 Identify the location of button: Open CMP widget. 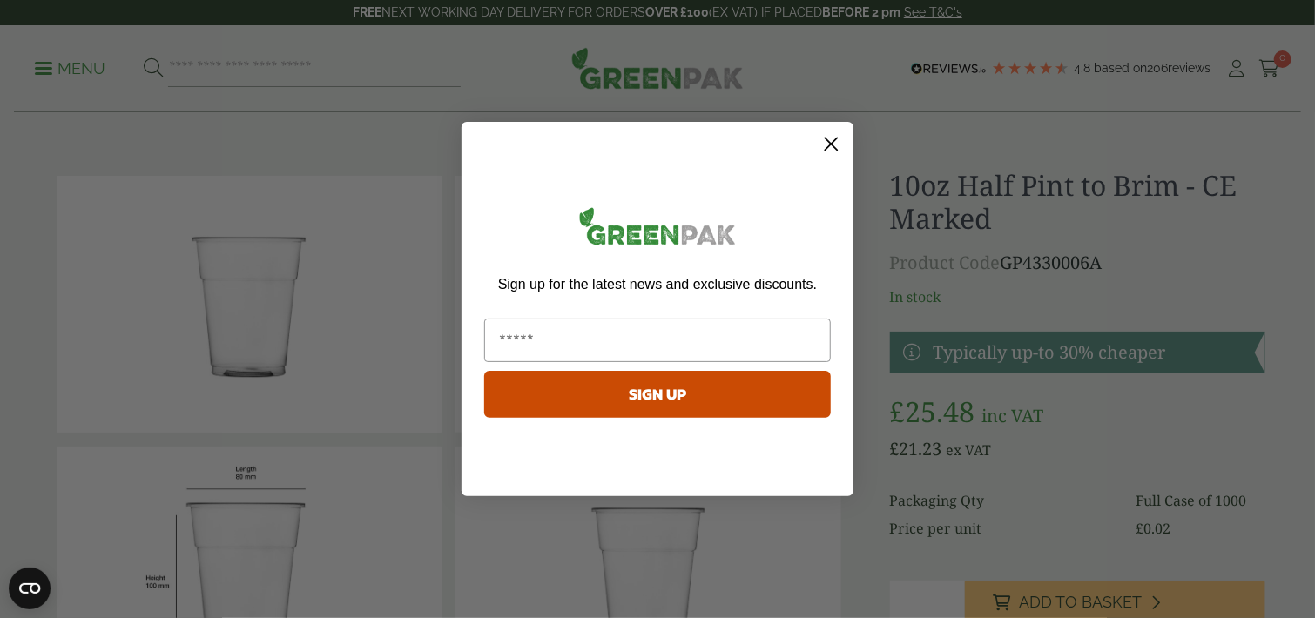
(30, 589).